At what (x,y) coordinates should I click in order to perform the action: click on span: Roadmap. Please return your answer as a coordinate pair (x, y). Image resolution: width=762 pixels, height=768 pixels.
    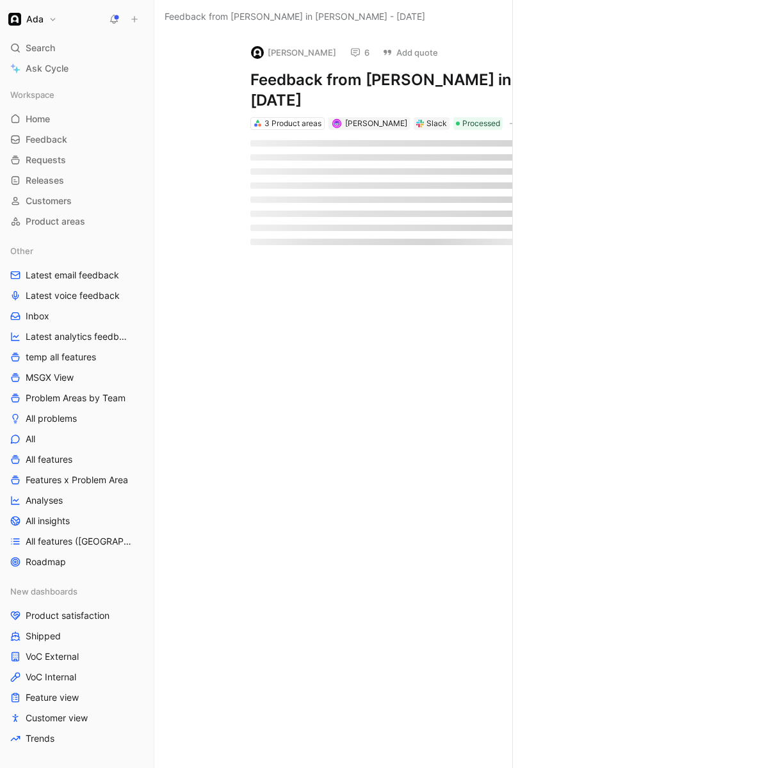
    Looking at the image, I should click on (45, 562).